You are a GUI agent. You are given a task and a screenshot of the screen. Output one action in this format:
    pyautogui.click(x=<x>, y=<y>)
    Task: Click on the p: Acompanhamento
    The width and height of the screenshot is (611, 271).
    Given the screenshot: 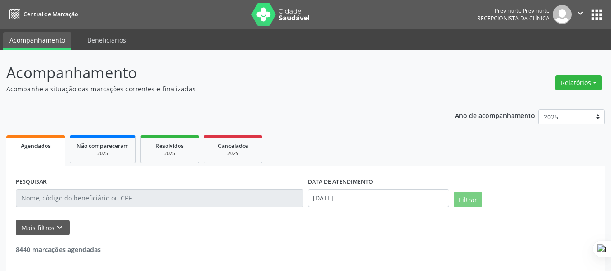 What is the action you would take?
    pyautogui.click(x=216, y=73)
    